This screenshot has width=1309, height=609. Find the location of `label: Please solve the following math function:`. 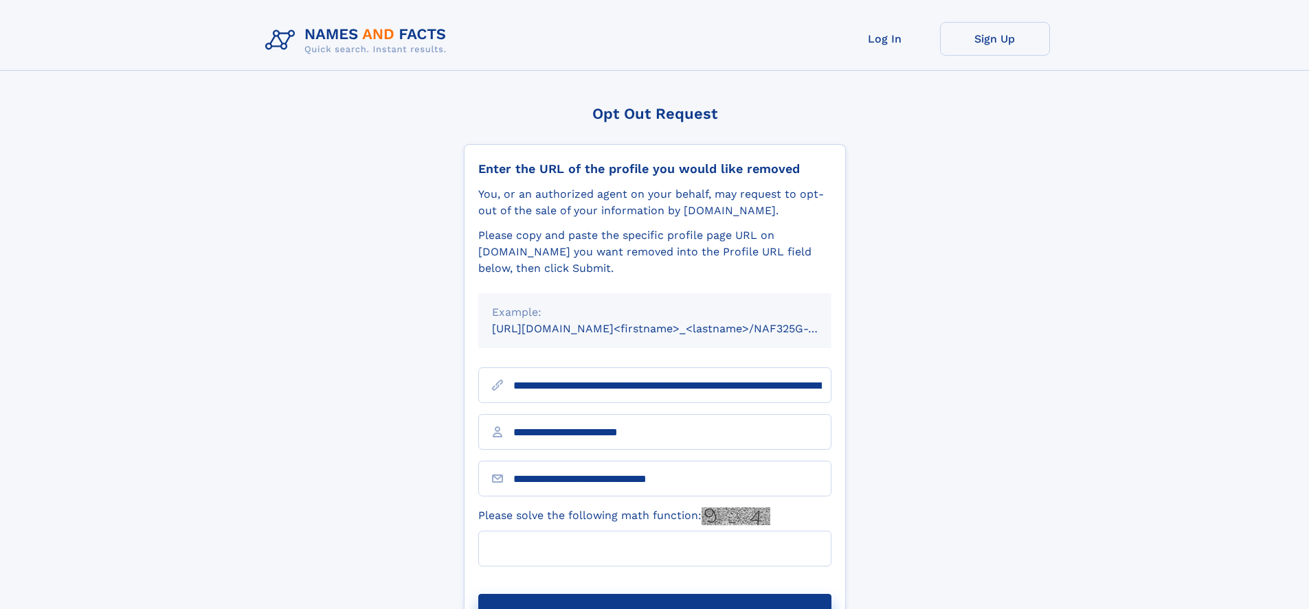

label: Please solve the following math function: is located at coordinates (624, 517).